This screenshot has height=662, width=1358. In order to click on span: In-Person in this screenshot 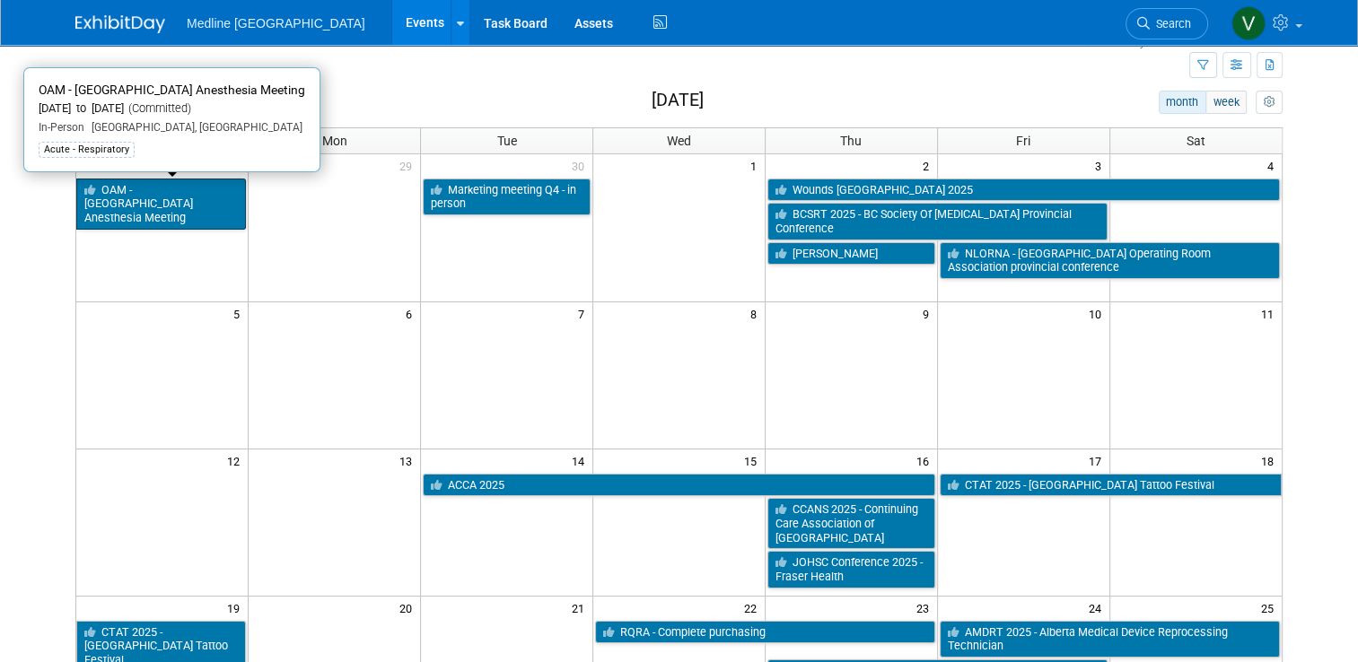, I will do `click(61, 127)`.